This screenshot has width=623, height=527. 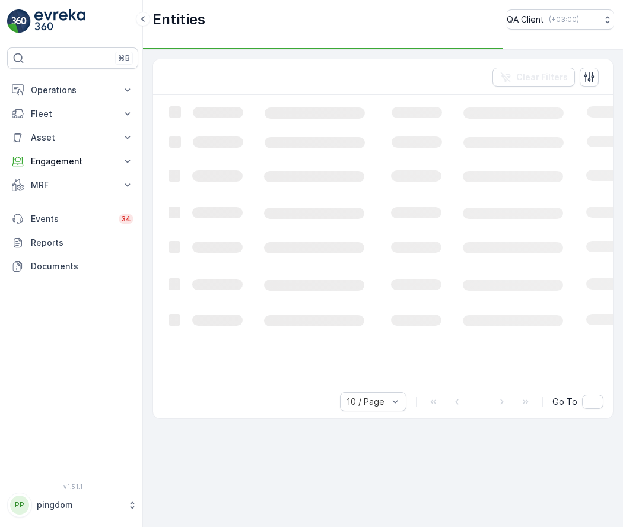 What do you see at coordinates (542, 77) in the screenshot?
I see `p: Clear Filters` at bounding box center [542, 77].